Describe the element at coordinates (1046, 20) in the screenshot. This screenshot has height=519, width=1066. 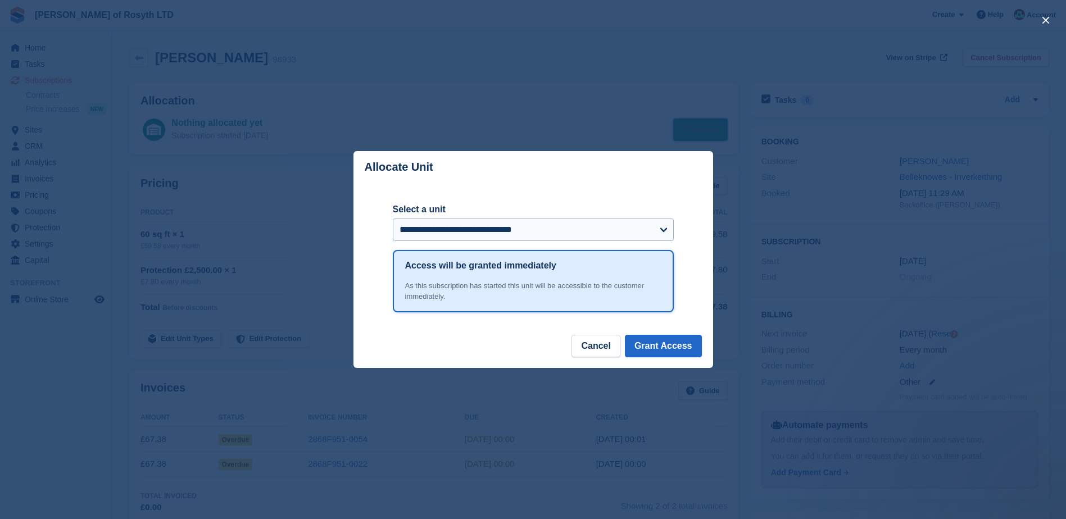
I see `button: close` at that location.